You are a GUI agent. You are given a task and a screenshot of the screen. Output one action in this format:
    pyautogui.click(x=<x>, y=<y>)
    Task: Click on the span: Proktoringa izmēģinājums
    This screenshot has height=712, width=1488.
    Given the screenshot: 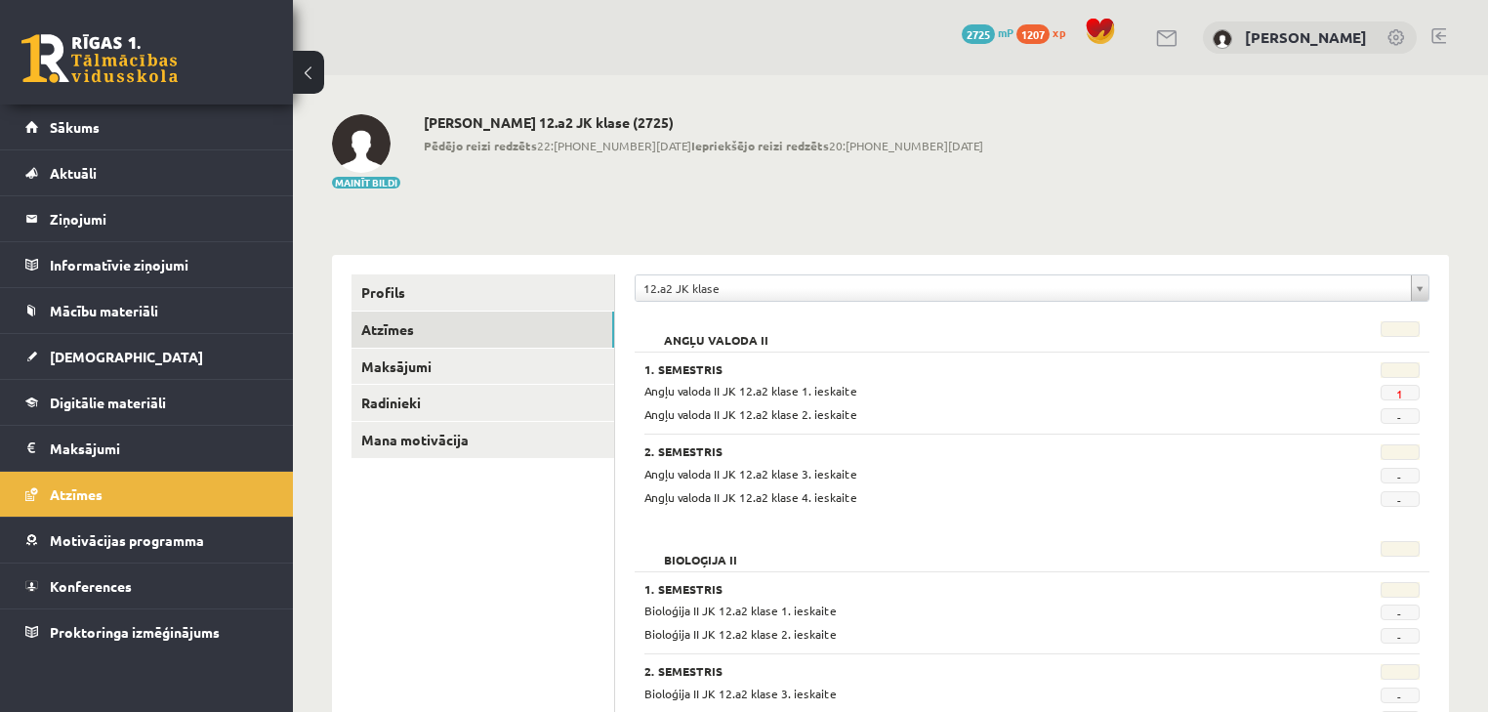 What is the action you would take?
    pyautogui.click(x=135, y=632)
    